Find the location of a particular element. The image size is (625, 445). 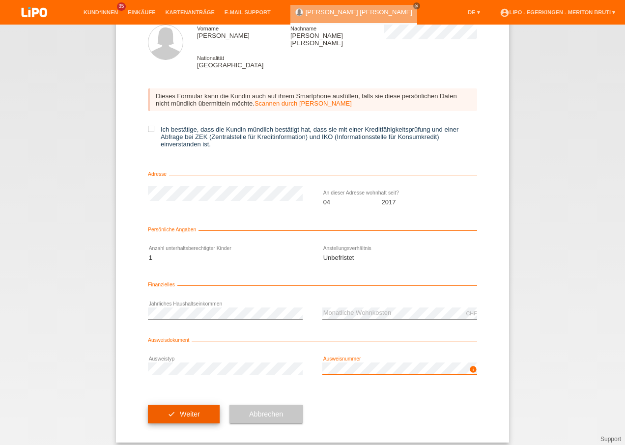

button: check Weiter is located at coordinates (184, 414).